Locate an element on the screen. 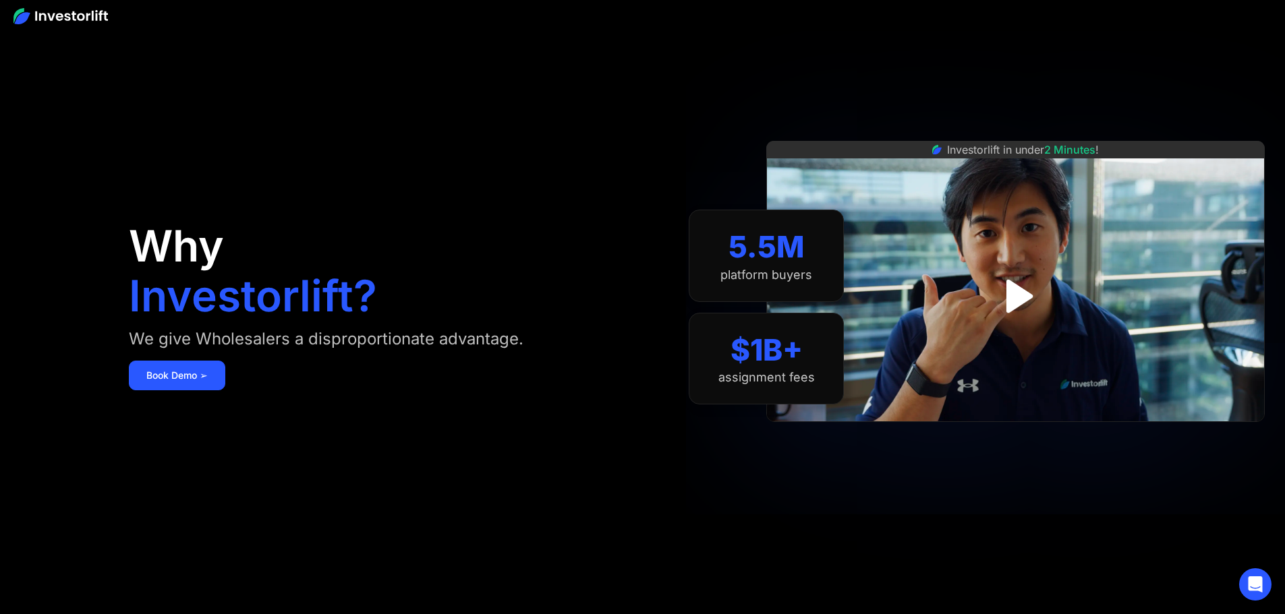 The height and width of the screenshot is (614, 1285). div: $1B+ is located at coordinates (766, 350).